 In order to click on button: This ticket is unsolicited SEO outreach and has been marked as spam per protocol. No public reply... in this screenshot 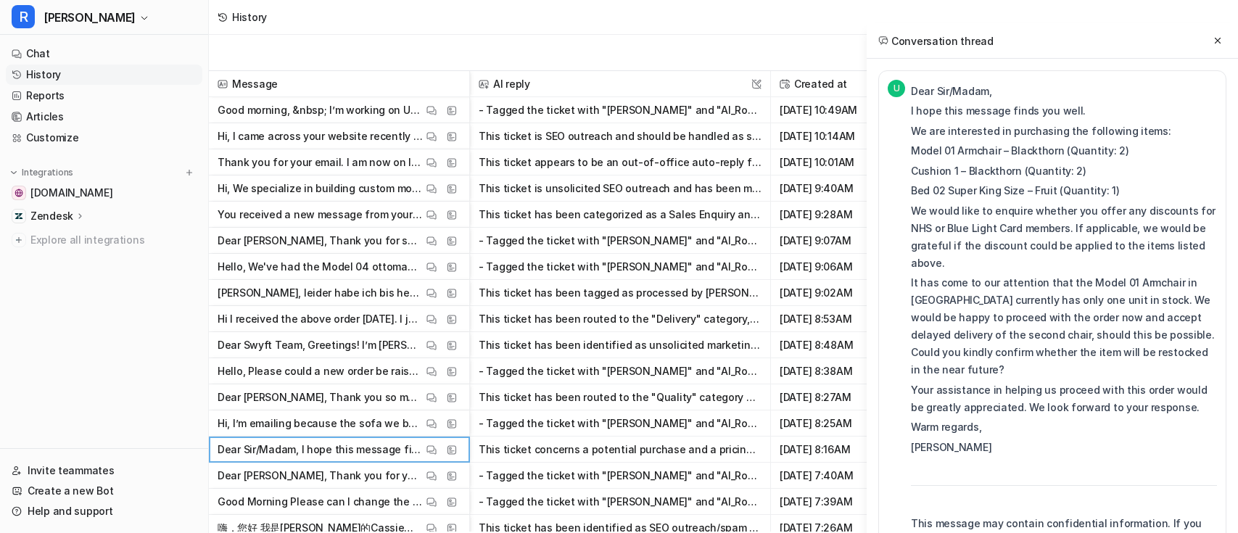, I will do `click(620, 189)`.